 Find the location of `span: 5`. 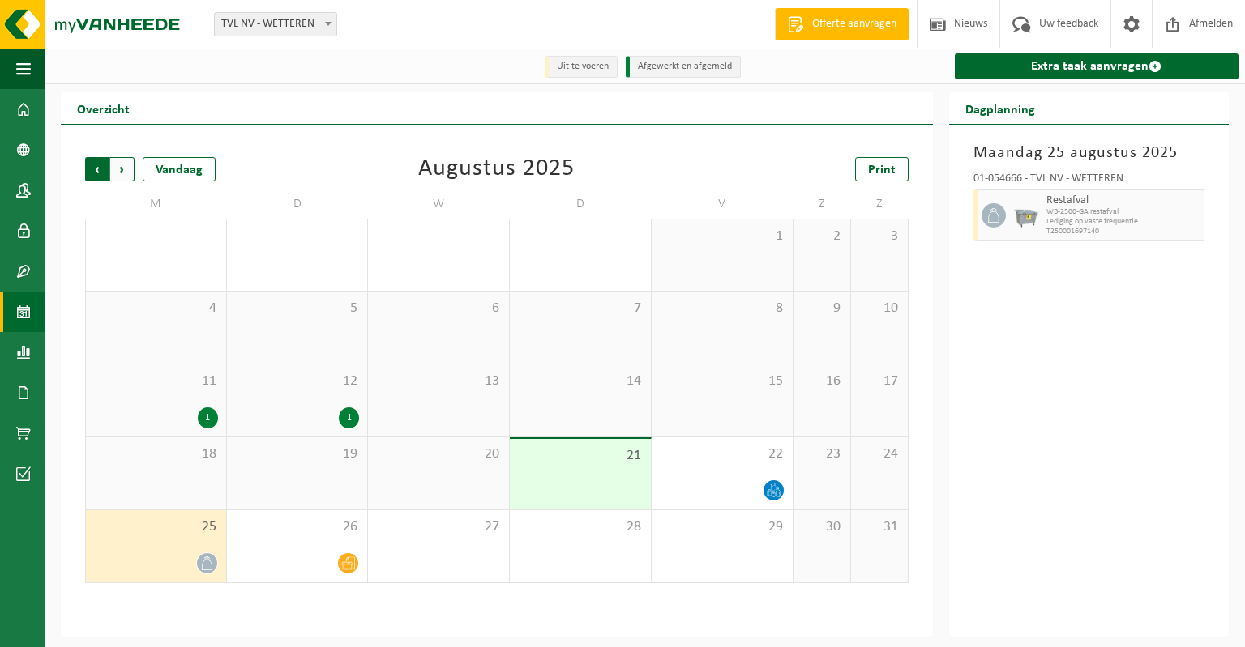

span: 5 is located at coordinates (297, 309).